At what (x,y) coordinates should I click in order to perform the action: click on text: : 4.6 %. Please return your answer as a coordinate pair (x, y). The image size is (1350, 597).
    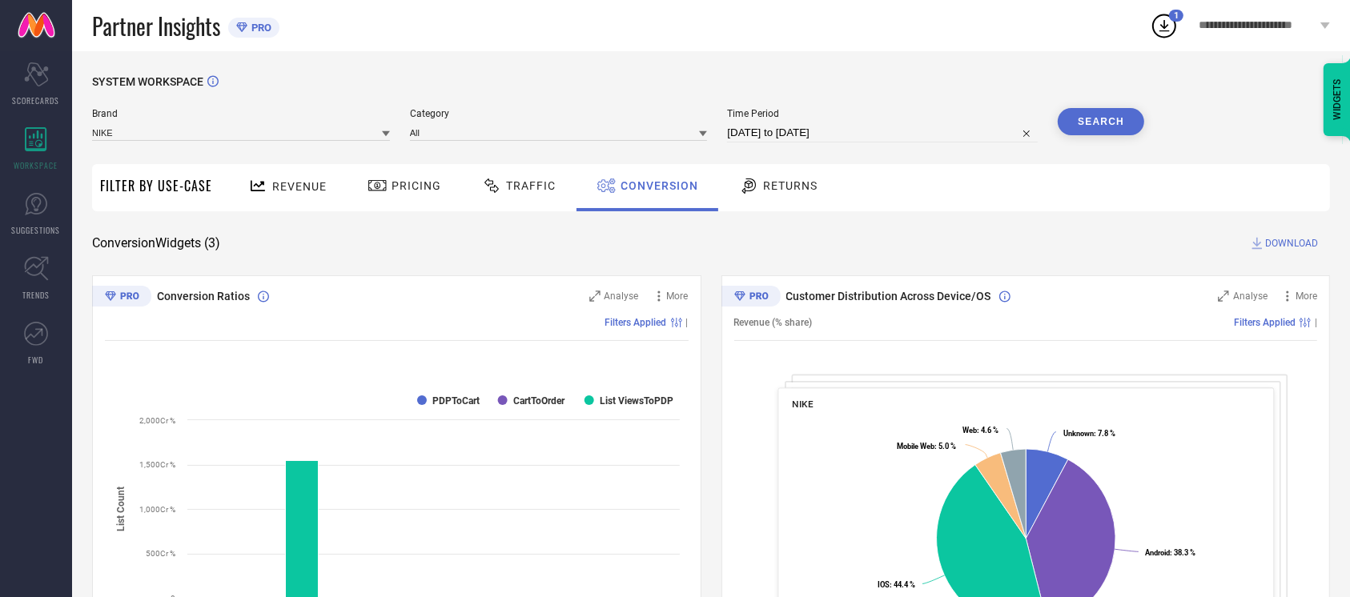
    Looking at the image, I should click on (979, 430).